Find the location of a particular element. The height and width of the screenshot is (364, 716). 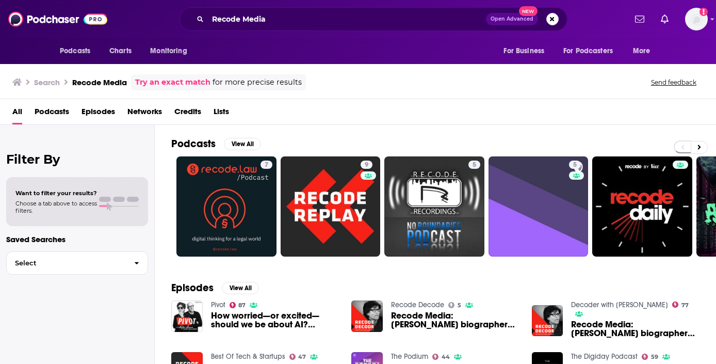

a: EpisodesView All is located at coordinates (215, 287).